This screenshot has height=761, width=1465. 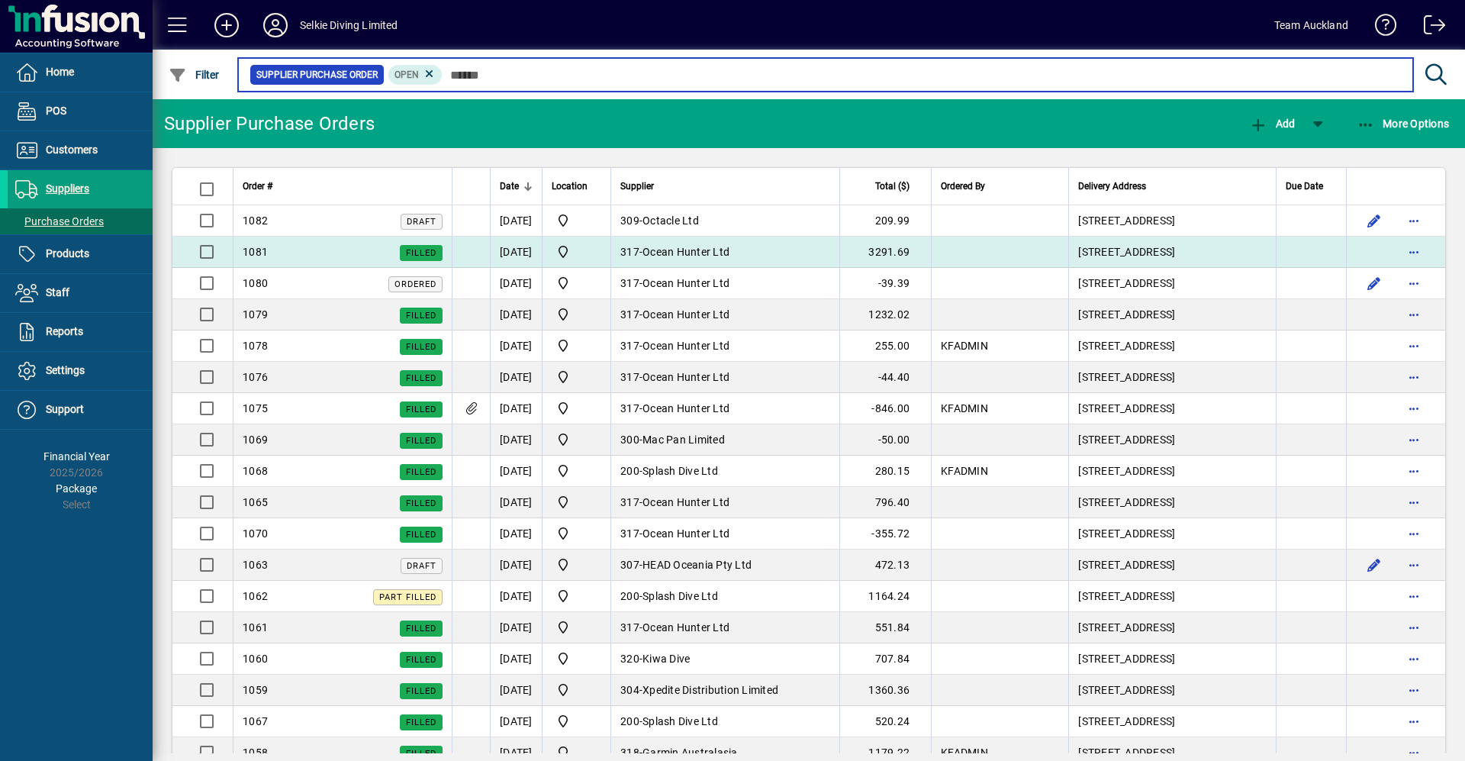 What do you see at coordinates (269, 124) in the screenshot?
I see `div: Supplier Purchase Orders` at bounding box center [269, 124].